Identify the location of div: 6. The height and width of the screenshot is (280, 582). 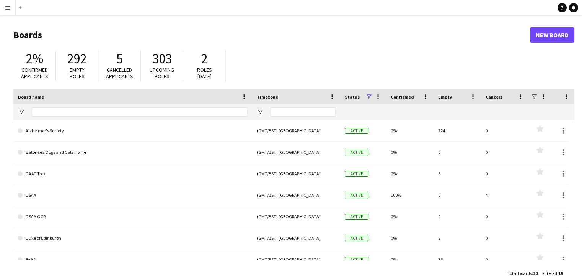
(458, 173).